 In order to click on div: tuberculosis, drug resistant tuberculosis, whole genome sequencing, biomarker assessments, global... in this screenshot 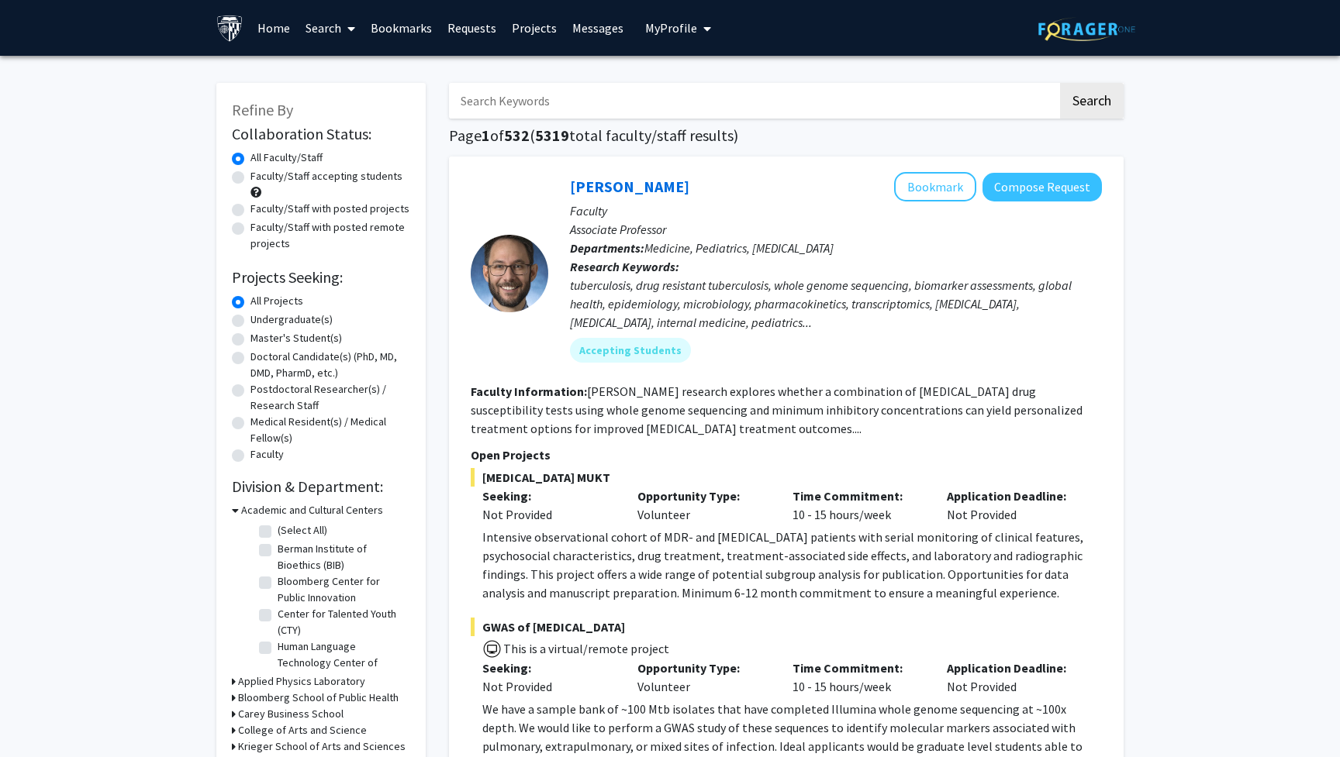, I will do `click(836, 304)`.